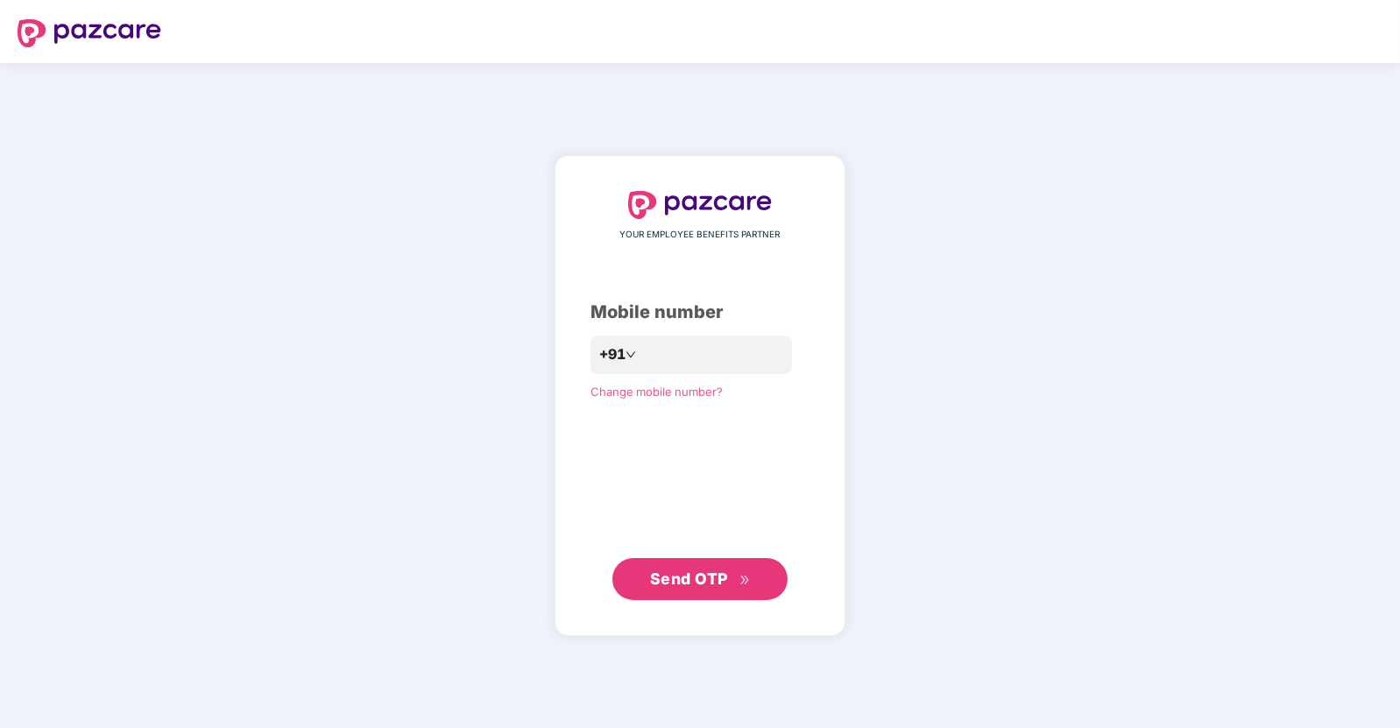  I want to click on span: down, so click(631, 355).